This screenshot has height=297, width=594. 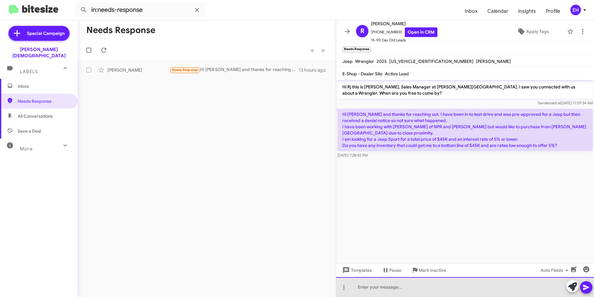 I want to click on span: Profile, so click(x=553, y=11).